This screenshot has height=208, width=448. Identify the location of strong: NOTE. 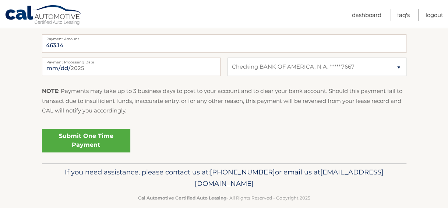
(50, 91).